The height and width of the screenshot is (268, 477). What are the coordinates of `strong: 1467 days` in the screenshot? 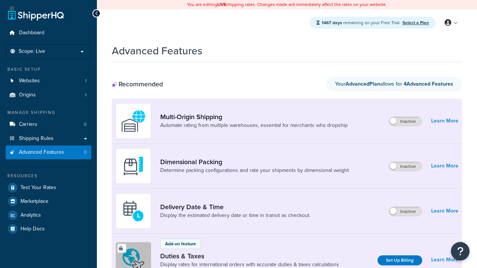 It's located at (332, 23).